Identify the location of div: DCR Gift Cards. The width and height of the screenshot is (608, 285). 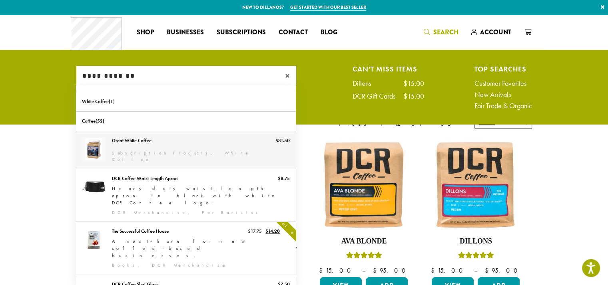
(378, 96).